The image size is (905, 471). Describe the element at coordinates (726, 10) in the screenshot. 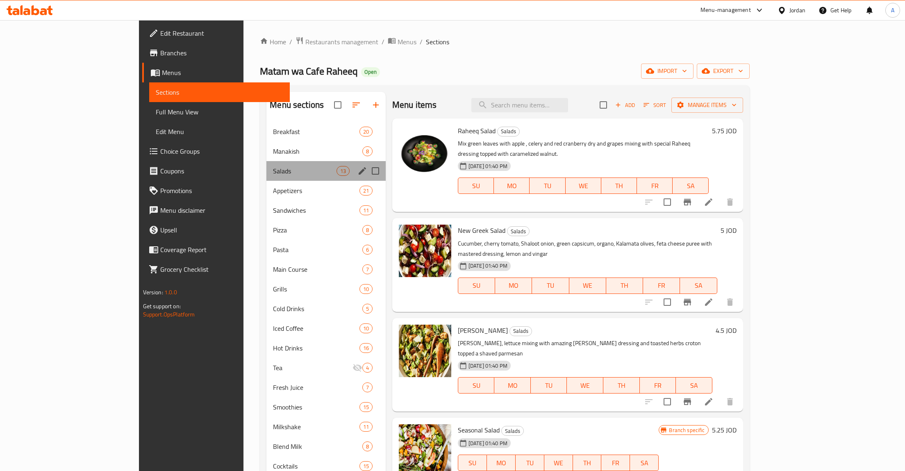

I see `div: Menu-management` at that location.